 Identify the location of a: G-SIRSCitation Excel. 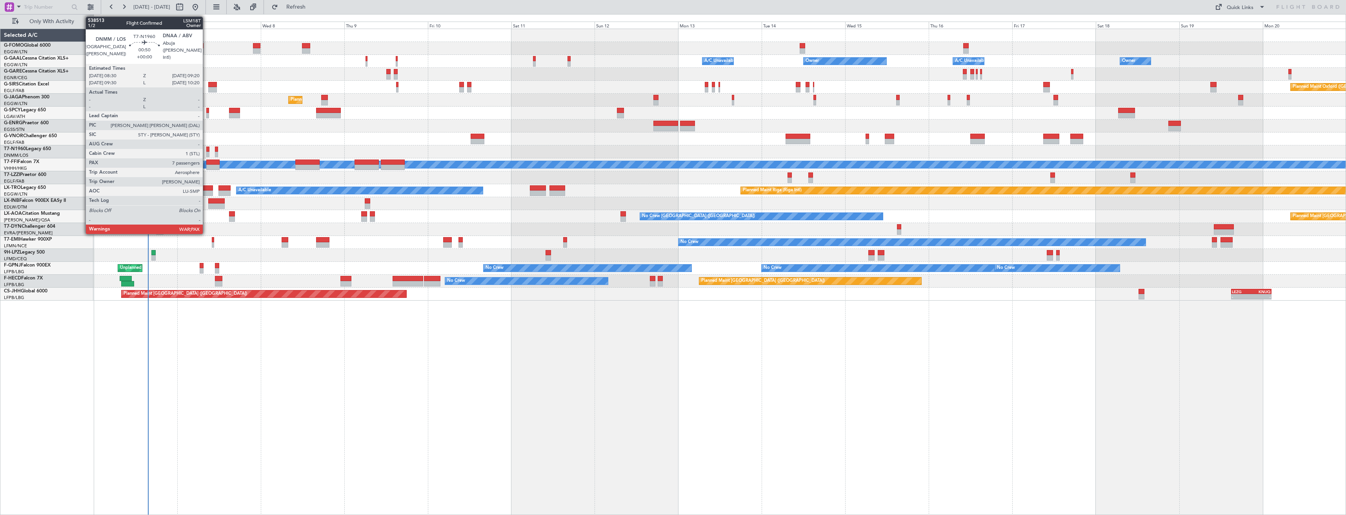
(26, 84).